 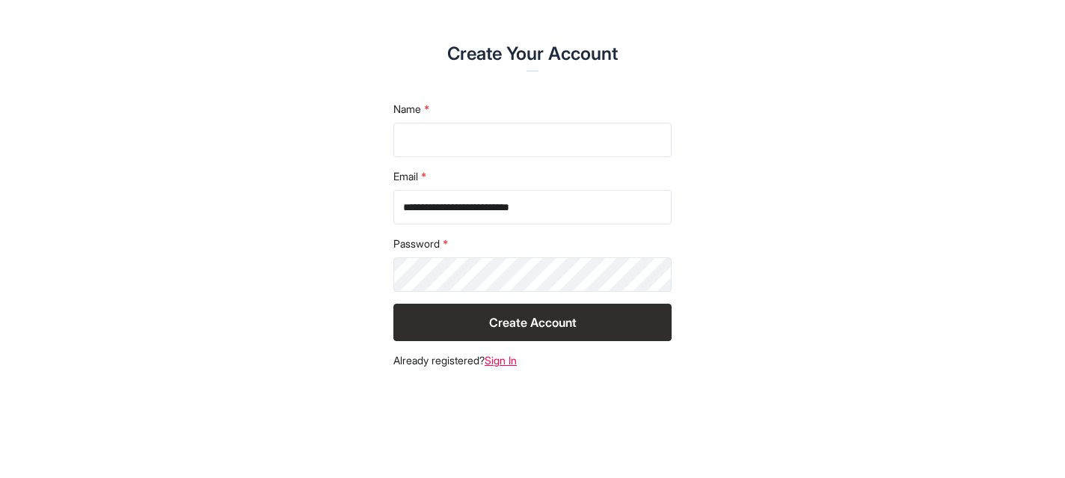 I want to click on button: Create Account, so click(x=532, y=322).